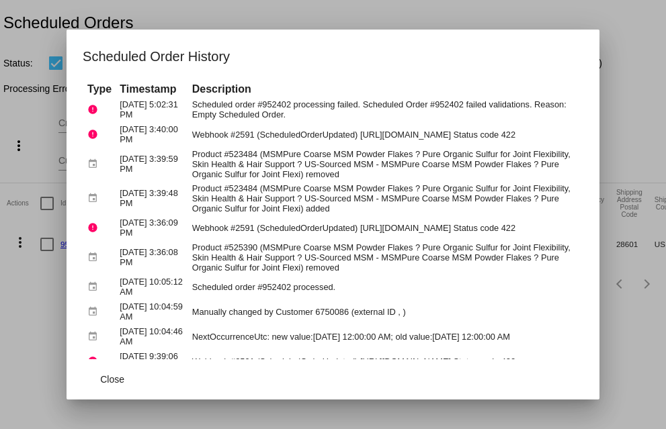  What do you see at coordinates (112, 380) in the screenshot?
I see `span: Close` at bounding box center [112, 380].